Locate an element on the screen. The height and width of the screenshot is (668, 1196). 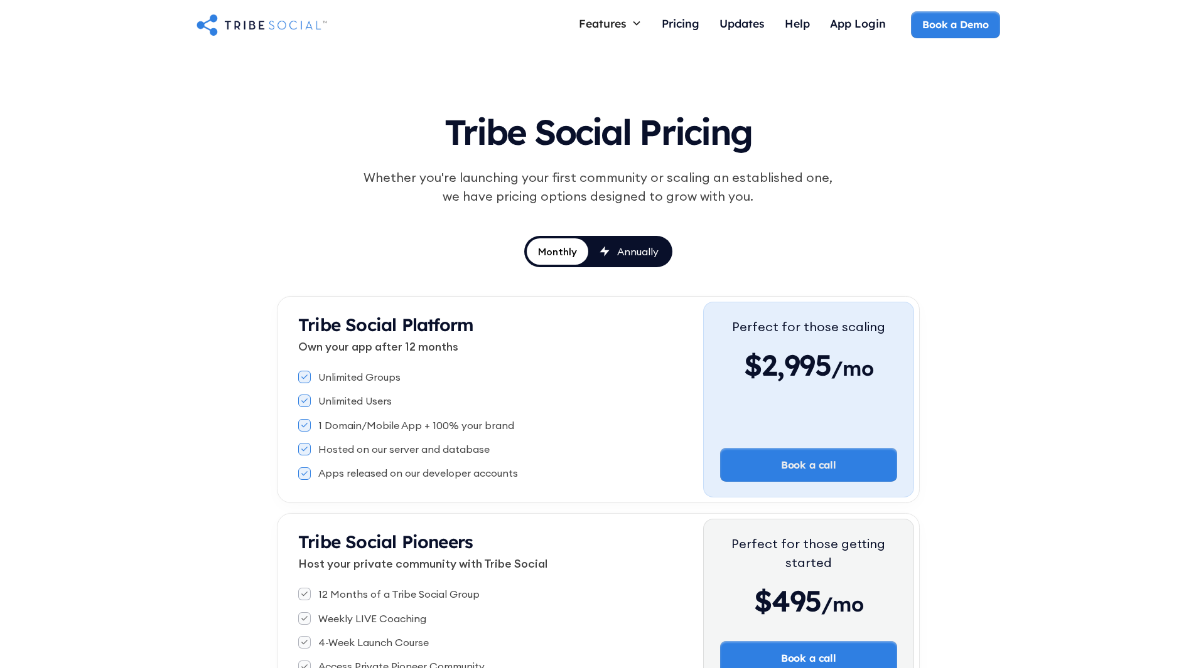
div: $2,995 is located at coordinates (808, 365).